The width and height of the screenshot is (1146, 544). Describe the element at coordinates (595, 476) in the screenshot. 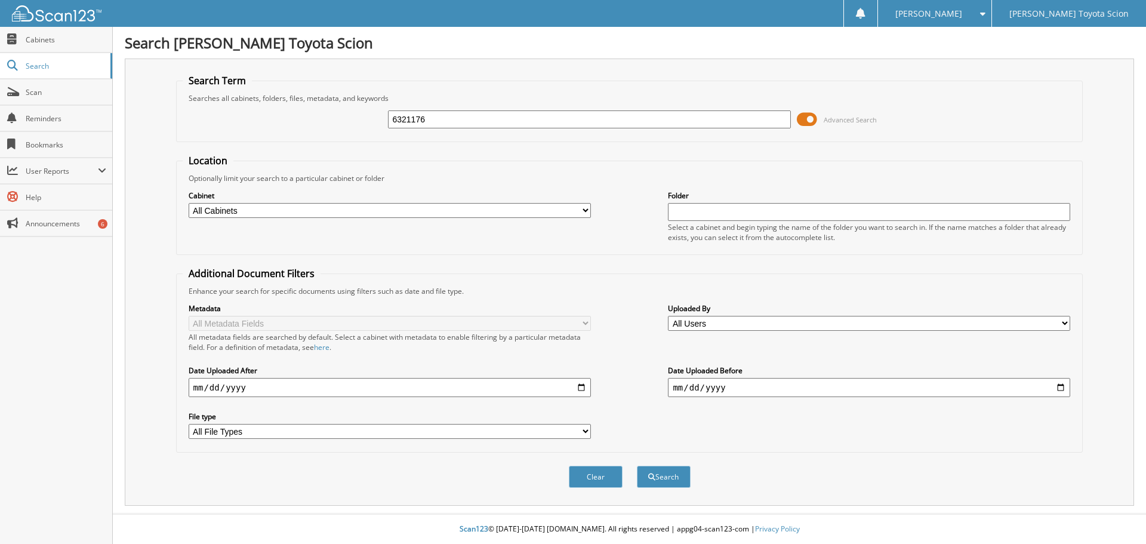

I see `button: Clear` at that location.